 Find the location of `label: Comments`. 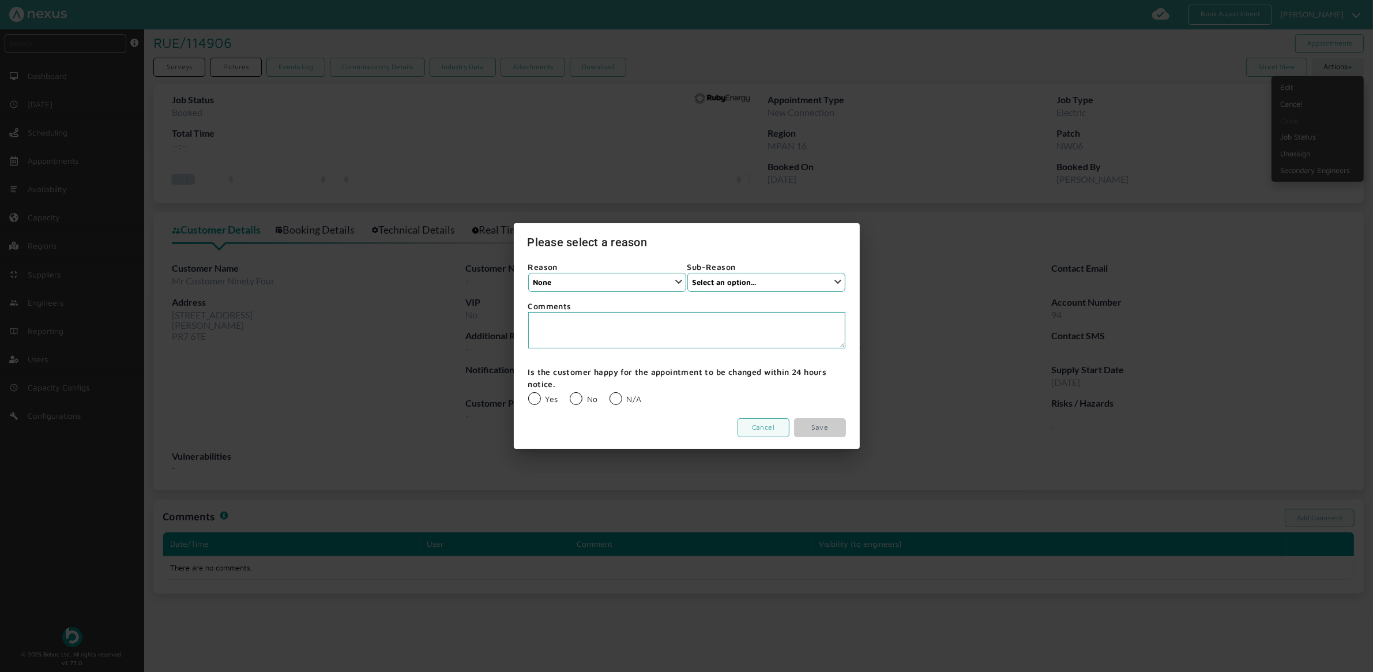

label: Comments is located at coordinates (687, 306).